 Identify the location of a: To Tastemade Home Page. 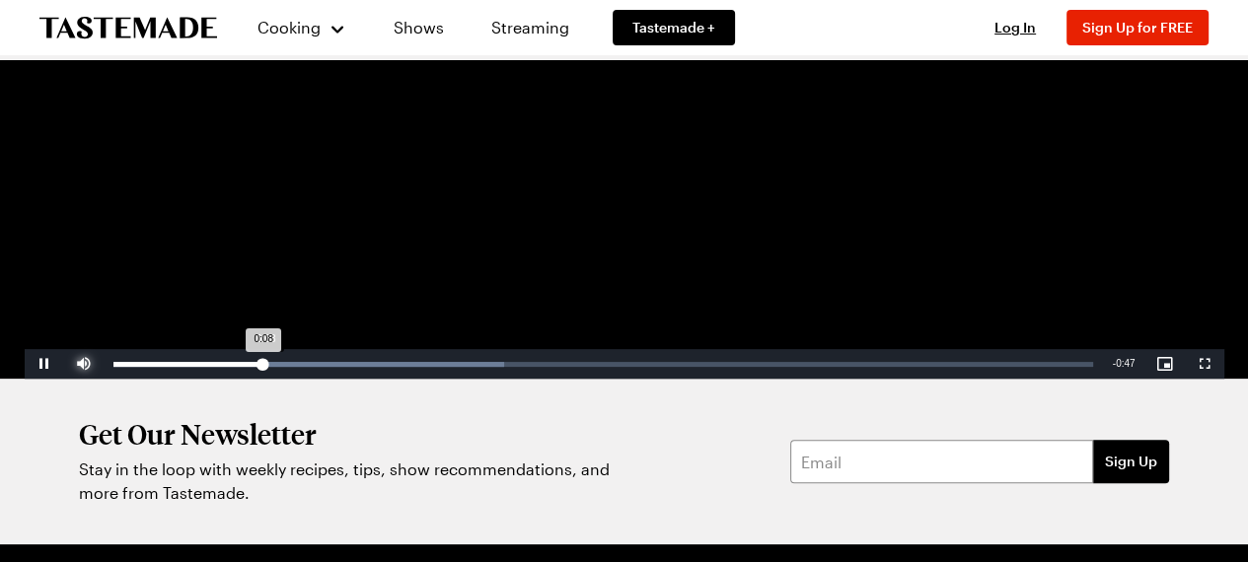
(128, 28).